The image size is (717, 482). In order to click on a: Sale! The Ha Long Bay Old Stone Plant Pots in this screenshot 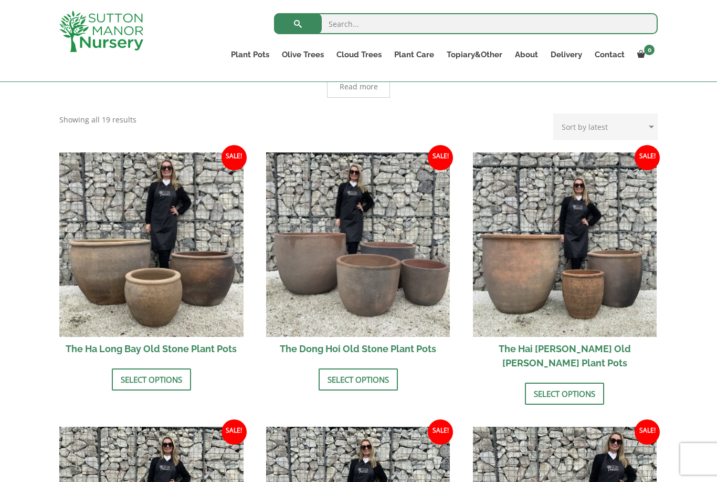, I will do `click(151, 256)`.